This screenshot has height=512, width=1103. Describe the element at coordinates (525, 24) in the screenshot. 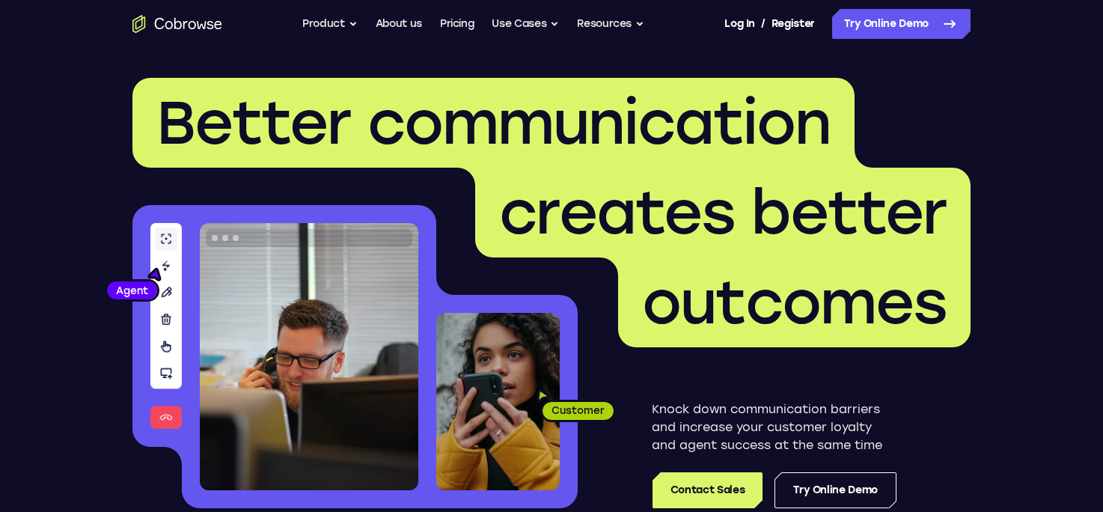

I see `button: Use Cases` at that location.